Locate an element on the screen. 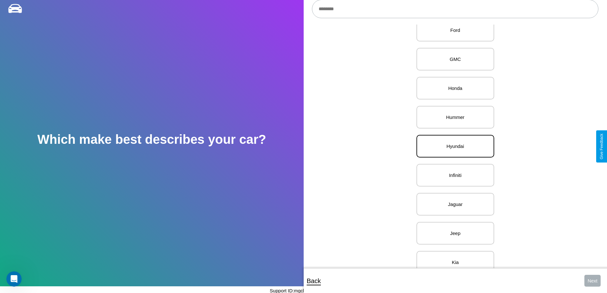  p: Kia is located at coordinates (456, 262).